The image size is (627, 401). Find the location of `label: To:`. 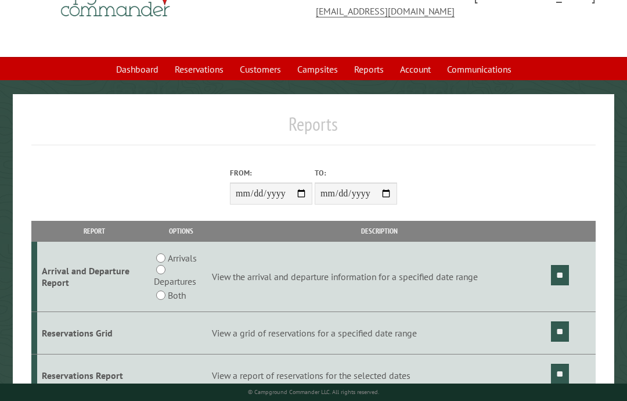

label: To: is located at coordinates (356, 172).